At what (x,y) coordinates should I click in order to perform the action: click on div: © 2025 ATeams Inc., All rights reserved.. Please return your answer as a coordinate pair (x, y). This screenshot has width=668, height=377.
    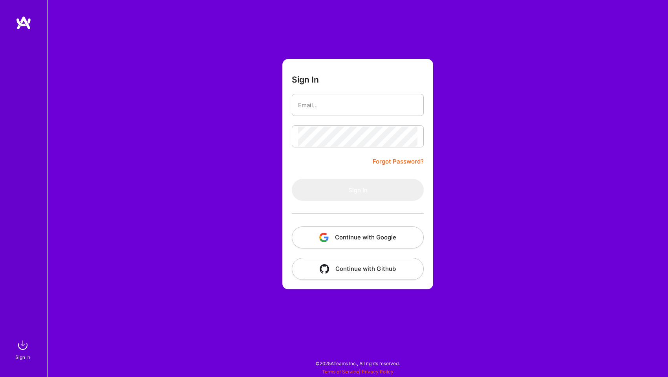
    Looking at the image, I should click on (358, 363).